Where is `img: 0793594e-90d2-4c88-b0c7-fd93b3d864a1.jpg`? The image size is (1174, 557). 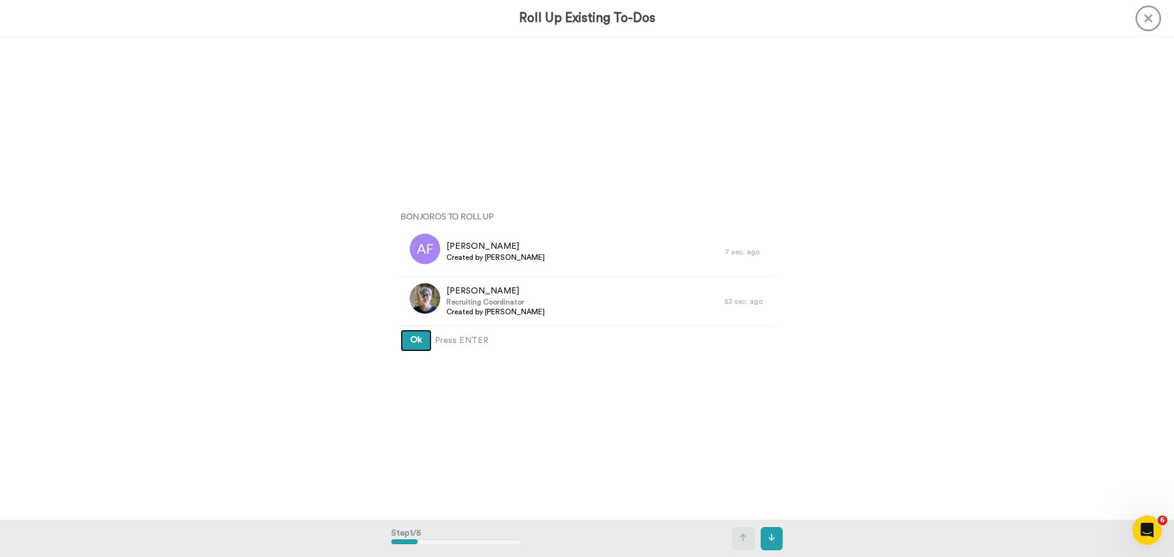 img: 0793594e-90d2-4c88-b0c7-fd93b3d864a1.jpg is located at coordinates (425, 298).